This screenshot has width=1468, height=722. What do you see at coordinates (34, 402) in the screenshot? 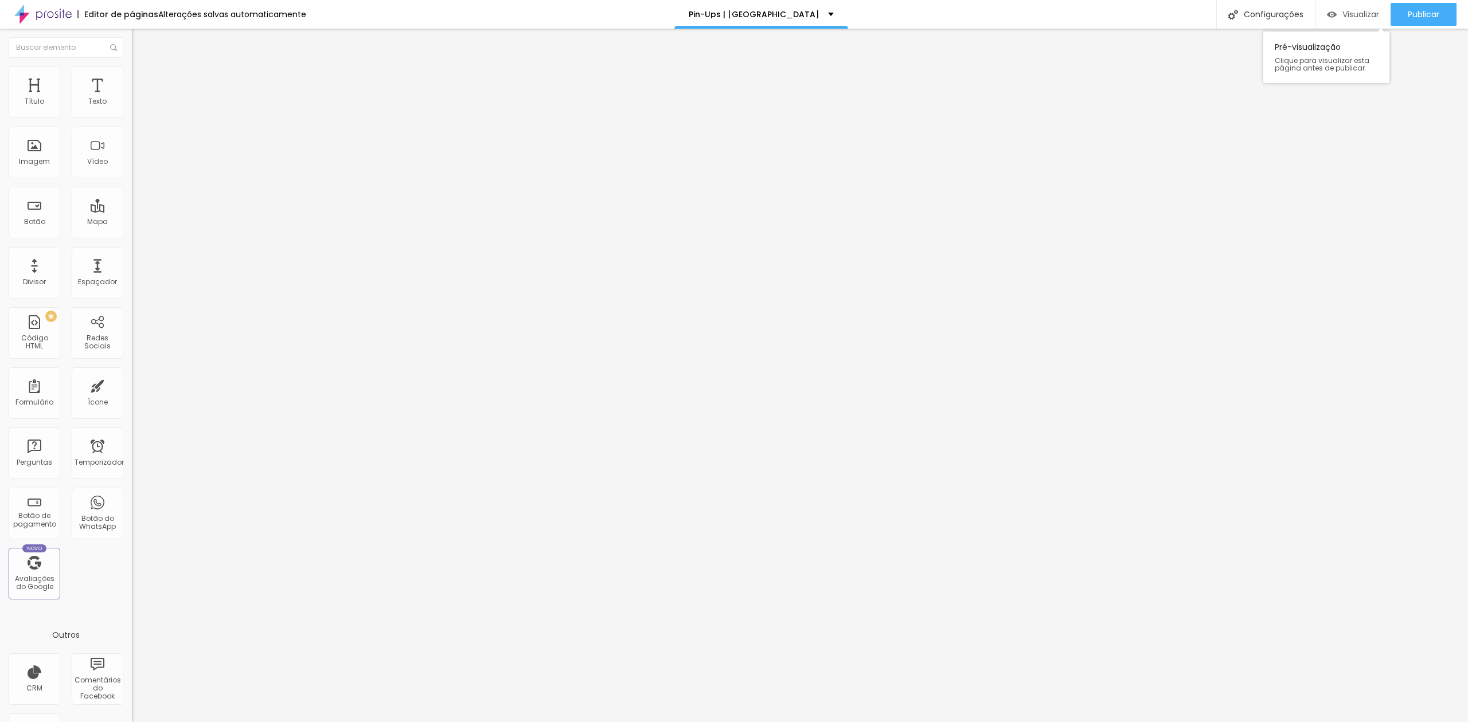
I see `font: Formulário` at bounding box center [34, 402].